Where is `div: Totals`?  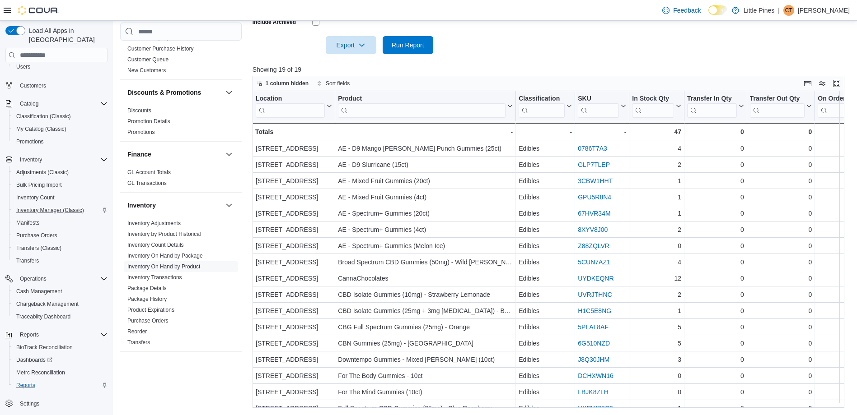
div: Totals is located at coordinates (294, 132).